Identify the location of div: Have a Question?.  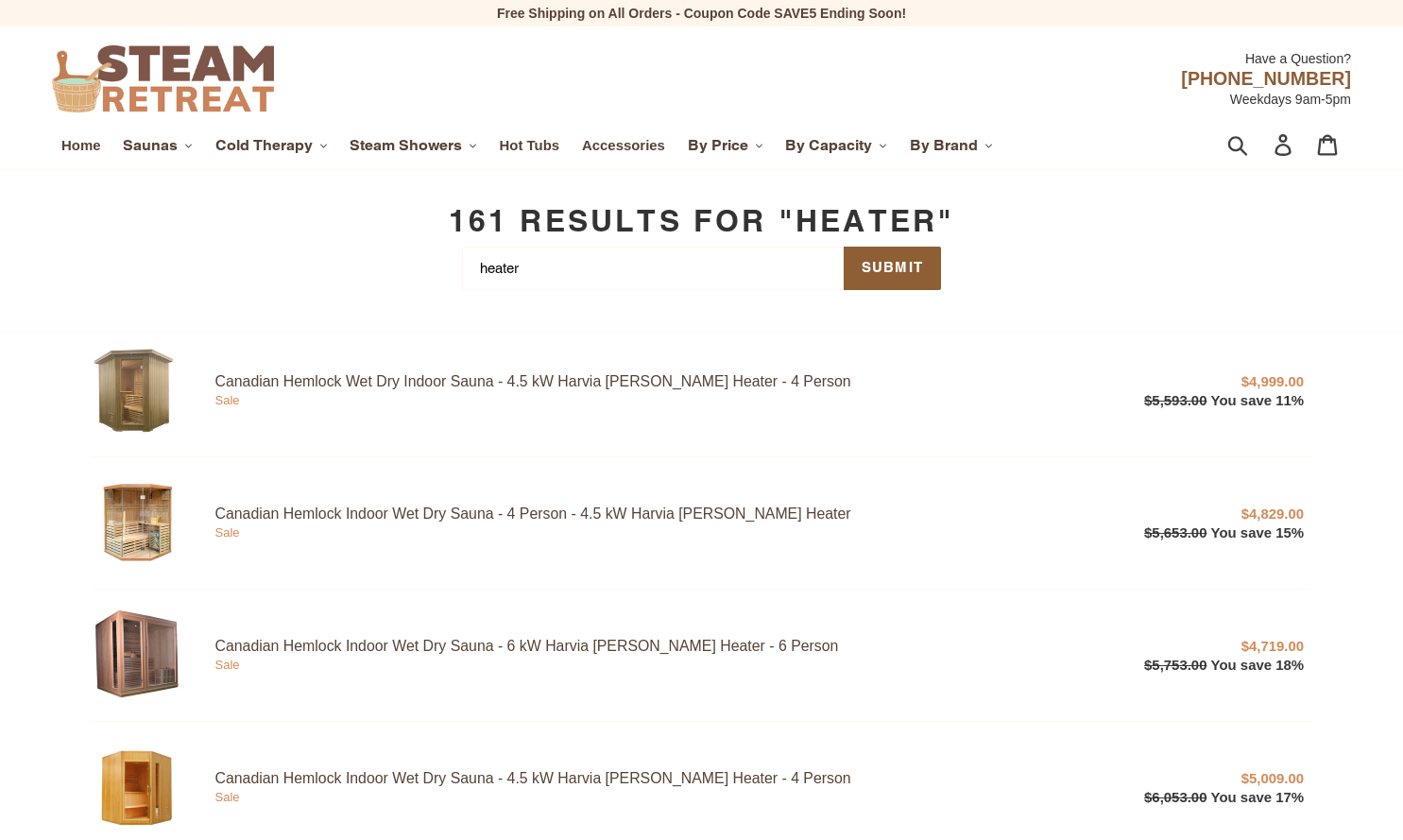
(917, 54).